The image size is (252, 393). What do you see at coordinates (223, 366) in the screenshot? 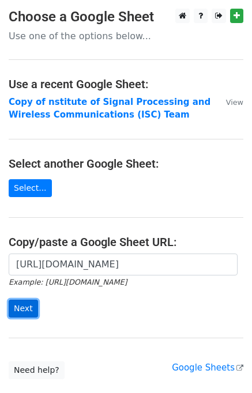
I see `div: Chat Widget` at bounding box center [223, 366].